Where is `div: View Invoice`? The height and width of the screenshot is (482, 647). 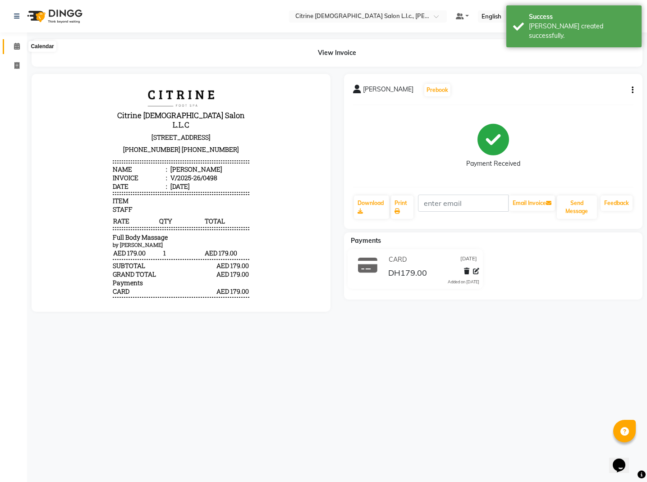 div: View Invoice is located at coordinates (337, 53).